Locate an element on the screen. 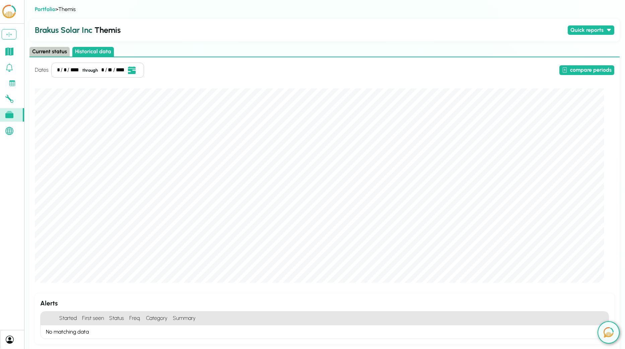 This screenshot has width=625, height=349. h4: Status is located at coordinates (117, 318).